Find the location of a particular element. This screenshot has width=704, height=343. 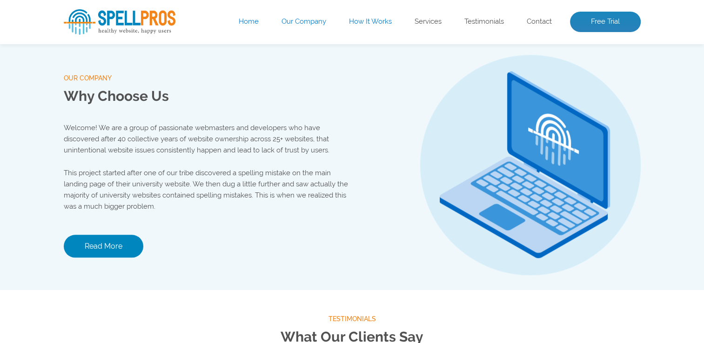

a: How It Works is located at coordinates (370, 22).